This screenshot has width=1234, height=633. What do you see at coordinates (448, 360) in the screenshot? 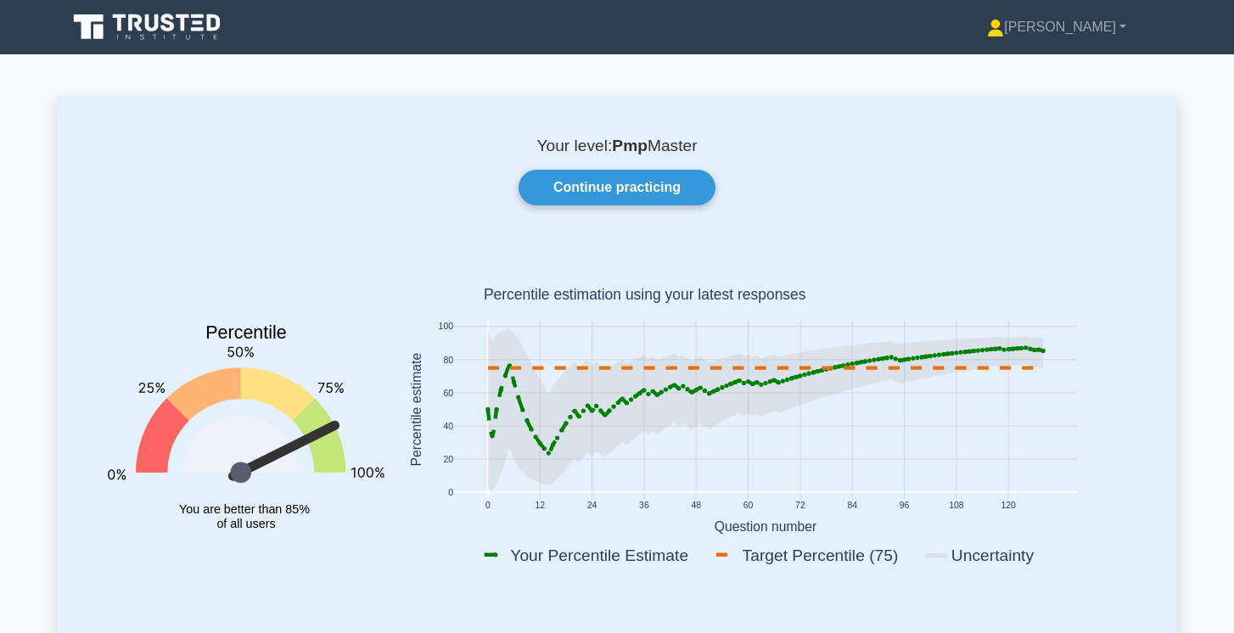
I see `text: 80` at bounding box center [448, 360].